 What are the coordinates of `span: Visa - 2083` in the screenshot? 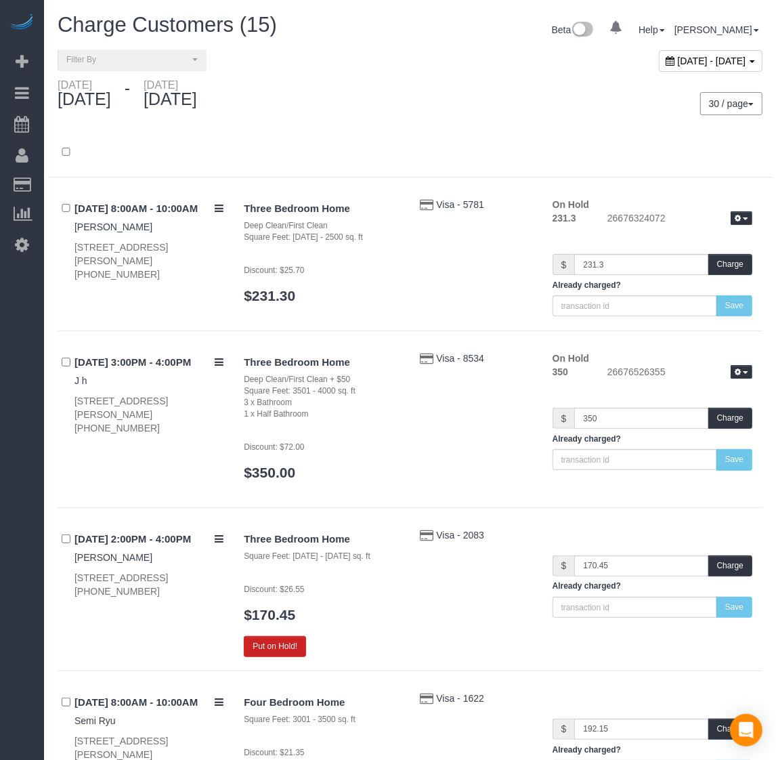 It's located at (460, 535).